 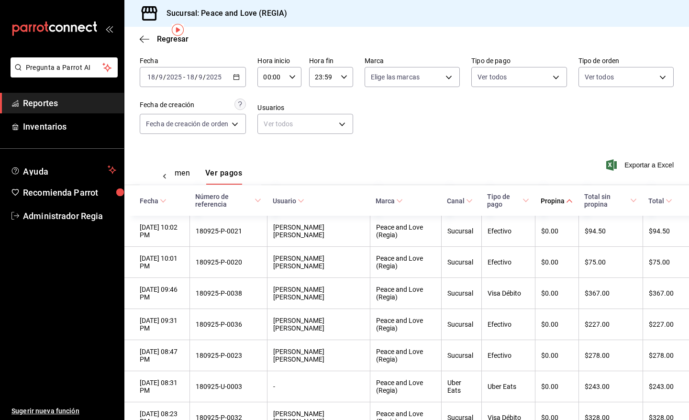 I want to click on span: Total sin propina, so click(x=611, y=201).